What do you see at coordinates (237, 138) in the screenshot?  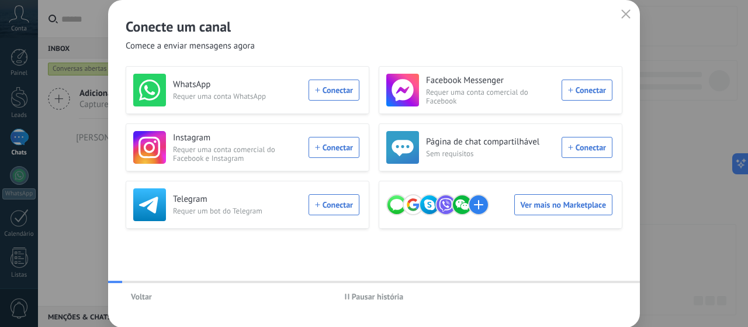 I see `h3: Instagram` at bounding box center [237, 138].